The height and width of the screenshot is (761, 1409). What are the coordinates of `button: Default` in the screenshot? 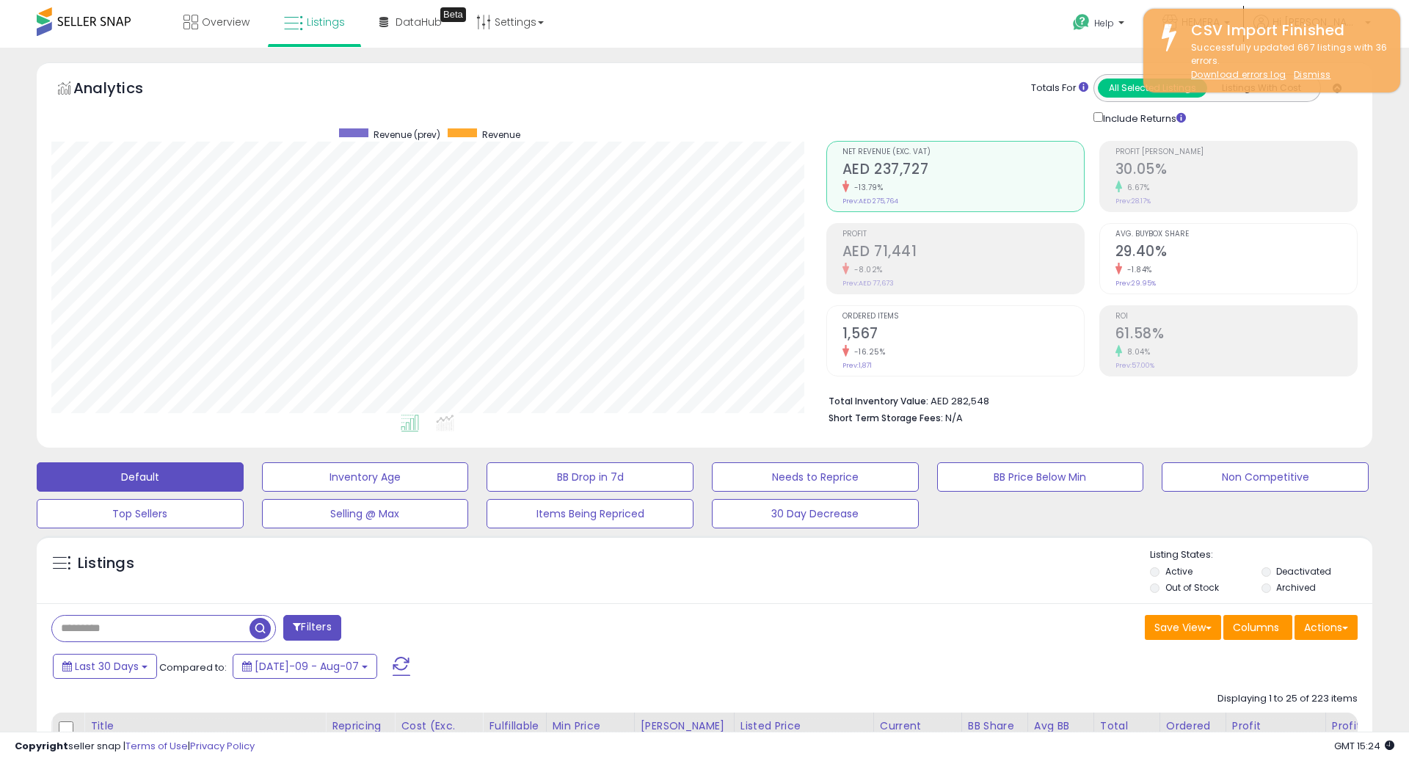 It's located at (140, 477).